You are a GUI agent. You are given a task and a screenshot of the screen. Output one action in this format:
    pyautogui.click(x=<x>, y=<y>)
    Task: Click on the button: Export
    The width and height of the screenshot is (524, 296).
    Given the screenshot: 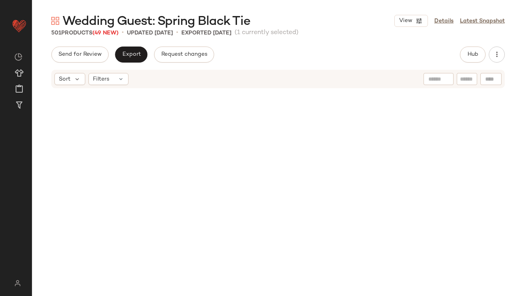 What is the action you would take?
    pyautogui.click(x=131, y=54)
    